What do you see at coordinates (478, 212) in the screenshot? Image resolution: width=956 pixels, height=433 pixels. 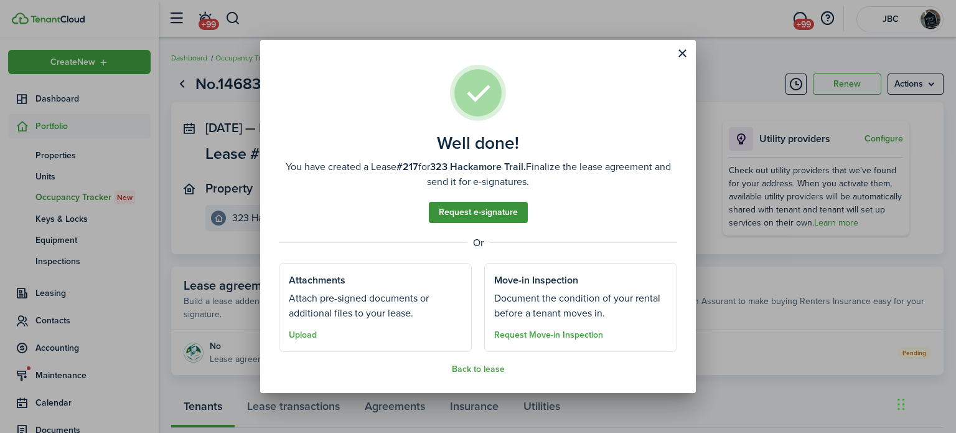 I see `a: Request e-signature` at bounding box center [478, 212].